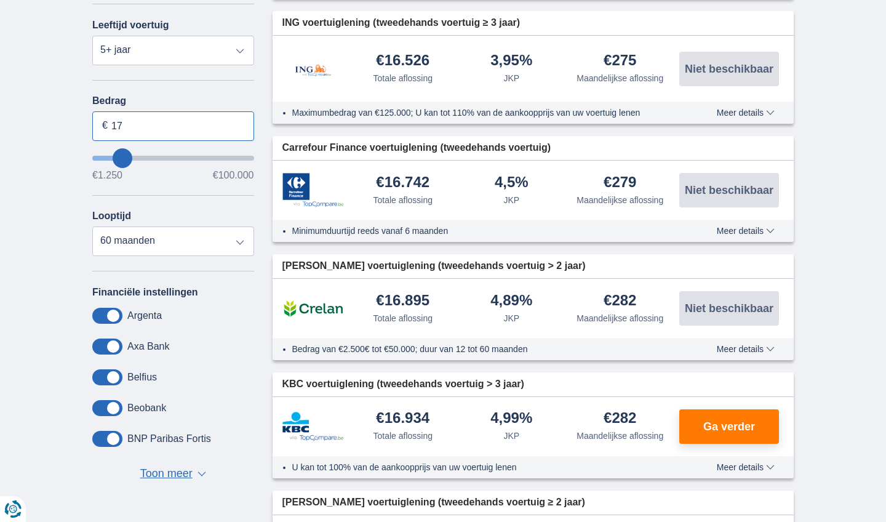  What do you see at coordinates (233, 175) in the screenshot?
I see `span: €100.000` at bounding box center [233, 175].